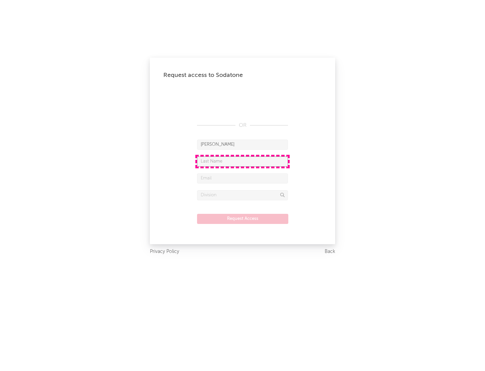 The width and height of the screenshot is (485, 371). I want to click on div: Request access to Sodatone, so click(243, 75).